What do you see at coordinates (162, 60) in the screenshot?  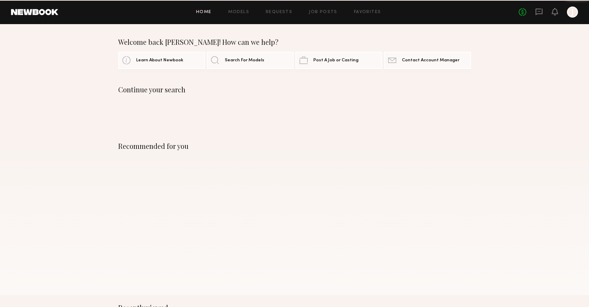 I see `a: Learn About Newbook` at bounding box center [162, 60].